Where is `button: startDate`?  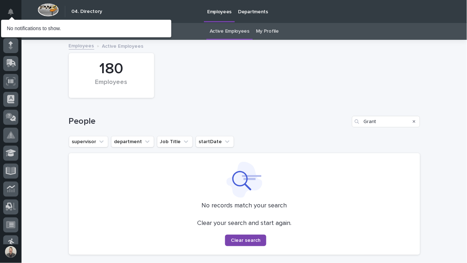 button: startDate is located at coordinates (215, 142).